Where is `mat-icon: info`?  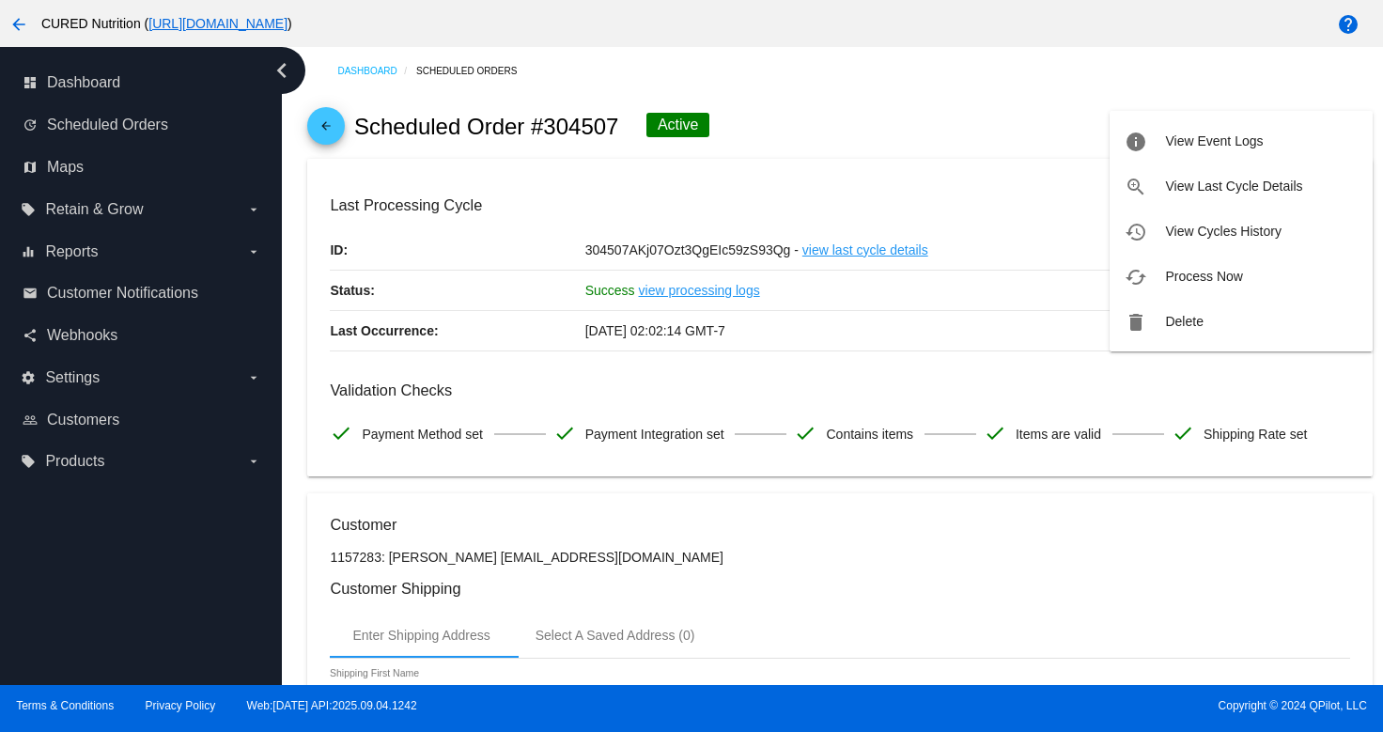
mat-icon: info is located at coordinates (1136, 142).